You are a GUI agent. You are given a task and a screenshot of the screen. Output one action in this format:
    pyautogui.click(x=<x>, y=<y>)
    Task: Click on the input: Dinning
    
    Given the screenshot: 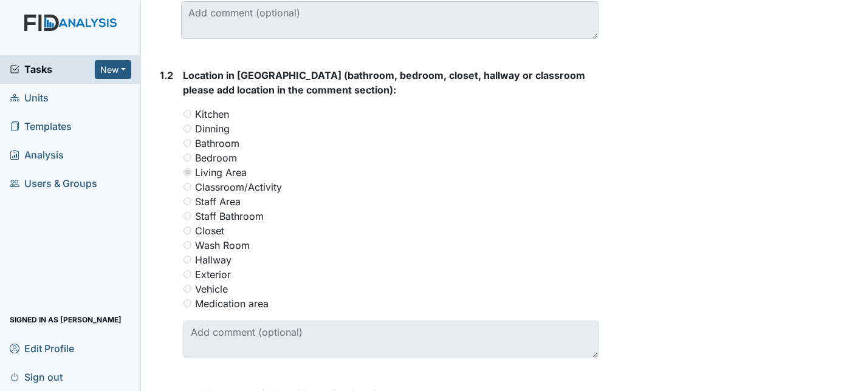 What is the action you would take?
    pyautogui.click(x=187, y=128)
    